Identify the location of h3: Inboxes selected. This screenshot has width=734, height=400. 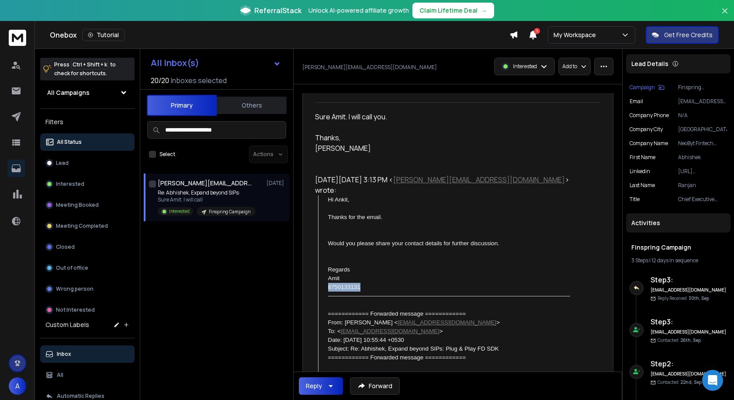
(199, 80).